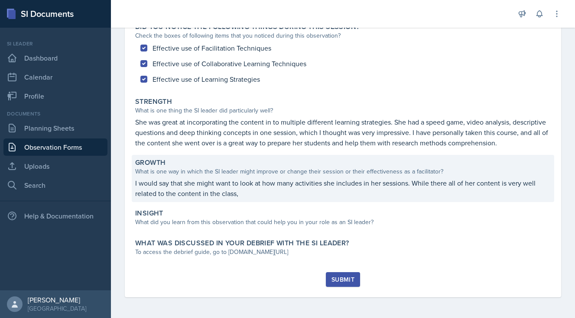  What do you see at coordinates (55, 128) in the screenshot?
I see `a: Planning Sheets` at bounding box center [55, 128].